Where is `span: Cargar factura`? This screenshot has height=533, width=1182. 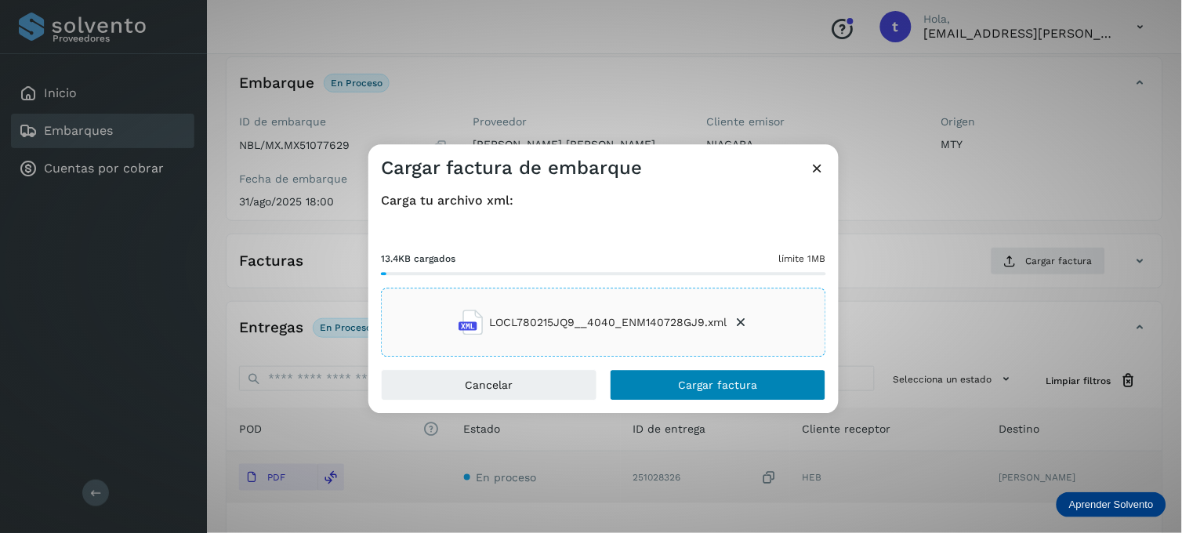
span: Cargar factura is located at coordinates (718, 386).